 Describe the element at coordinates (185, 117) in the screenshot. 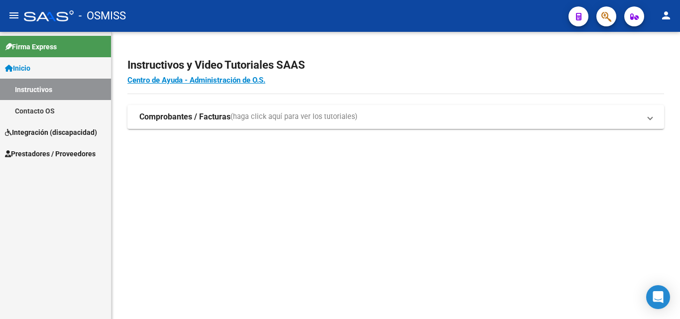

I see `strong: Comprobantes / Facturas` at that location.